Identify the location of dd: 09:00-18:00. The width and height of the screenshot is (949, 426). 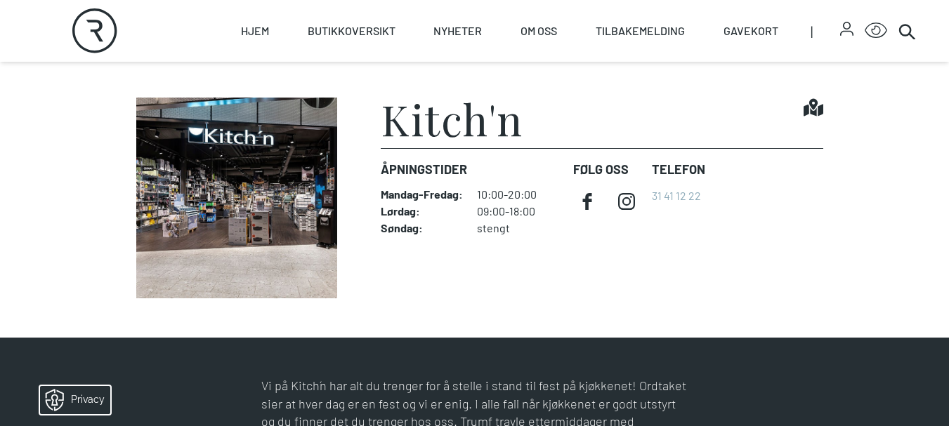
(519, 211).